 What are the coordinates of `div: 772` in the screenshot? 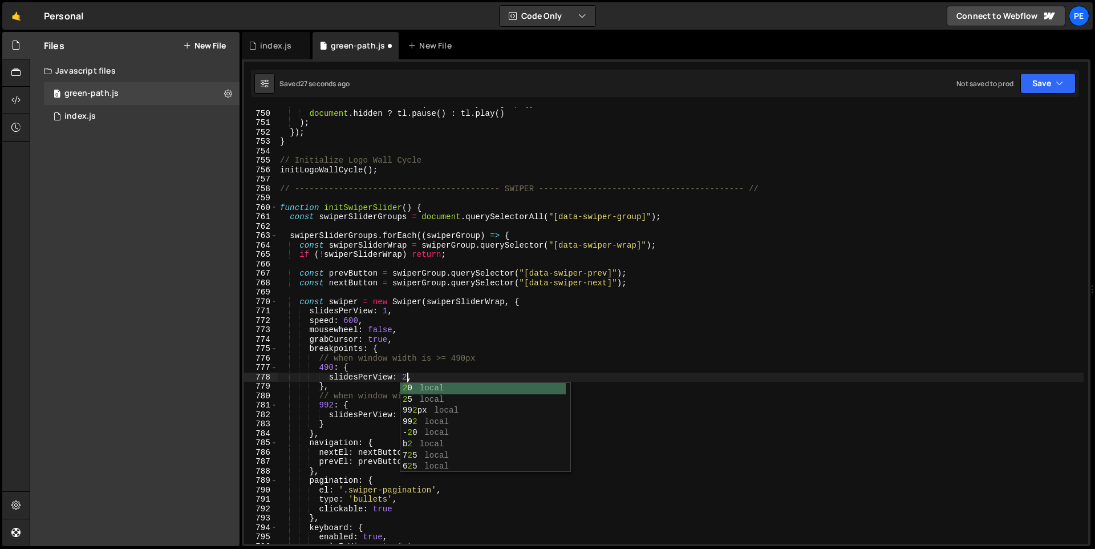 It's located at (261, 321).